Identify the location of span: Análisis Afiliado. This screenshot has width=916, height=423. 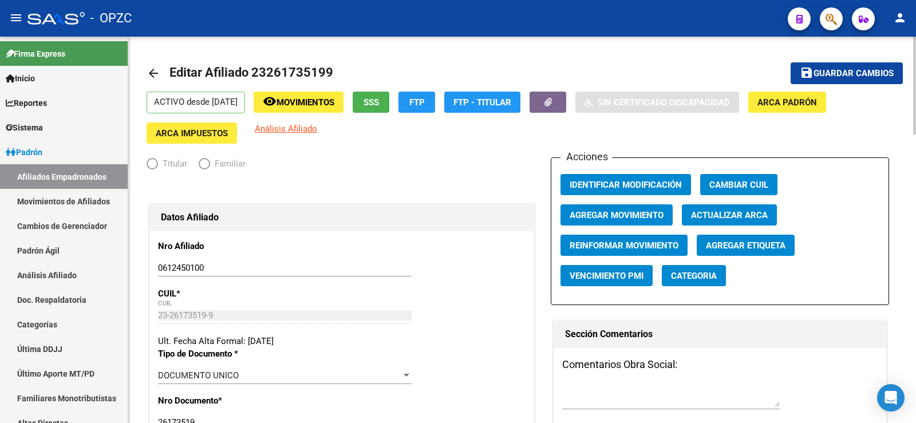
(286, 129).